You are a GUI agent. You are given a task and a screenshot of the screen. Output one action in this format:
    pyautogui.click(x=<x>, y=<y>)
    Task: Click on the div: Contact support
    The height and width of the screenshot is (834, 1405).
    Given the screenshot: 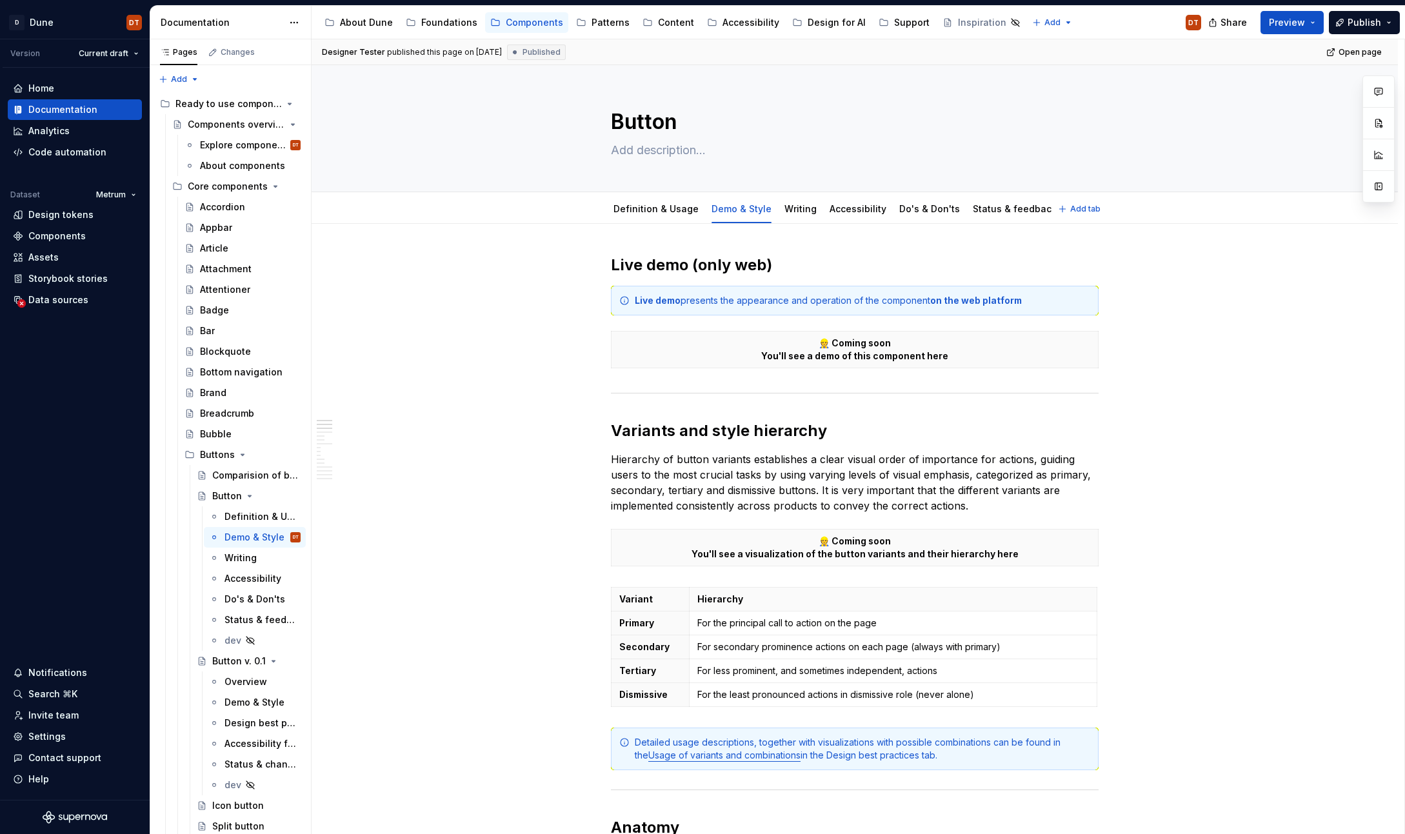 What is the action you would take?
    pyautogui.click(x=65, y=758)
    